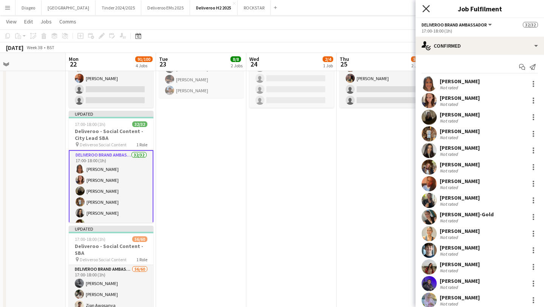 The image size is (544, 307). I want to click on span: Wed, so click(254, 59).